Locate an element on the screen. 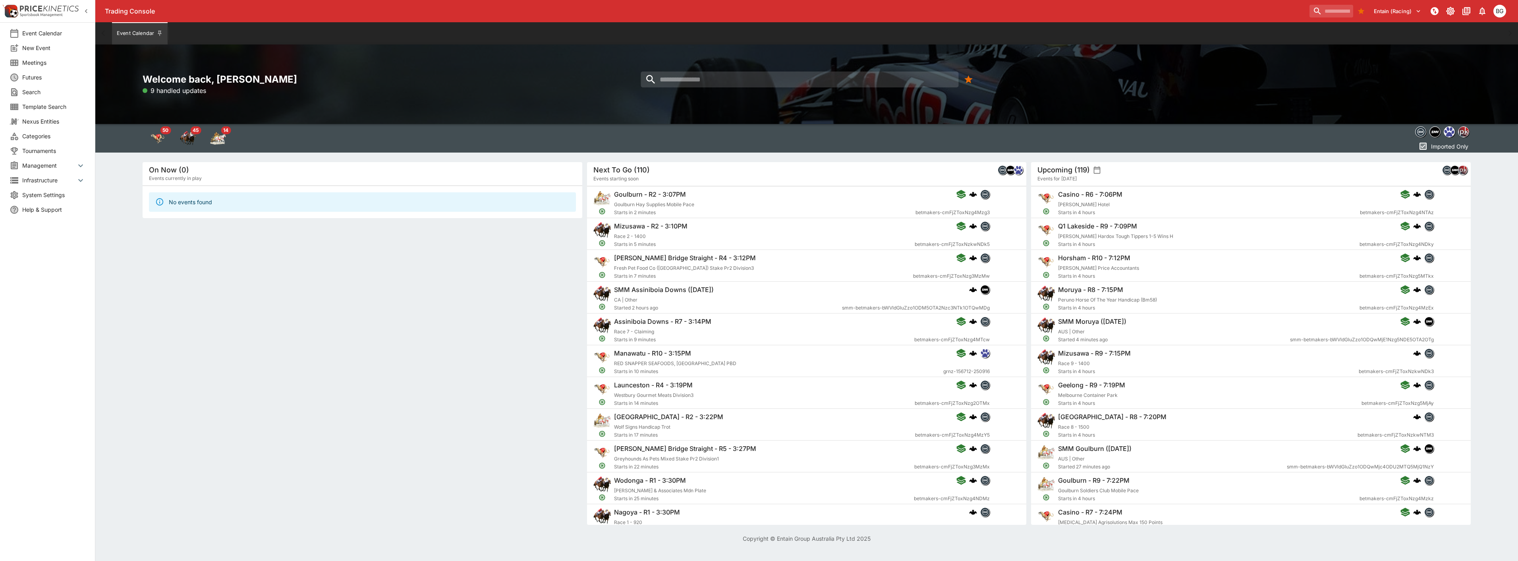 The width and height of the screenshot is (1518, 561). div: pricekinetics is located at coordinates (1463, 132).